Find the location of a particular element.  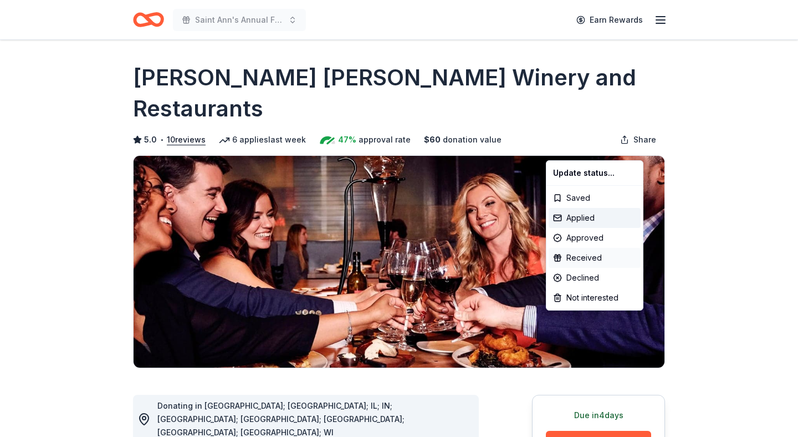

div: Update status... is located at coordinates (595, 173).